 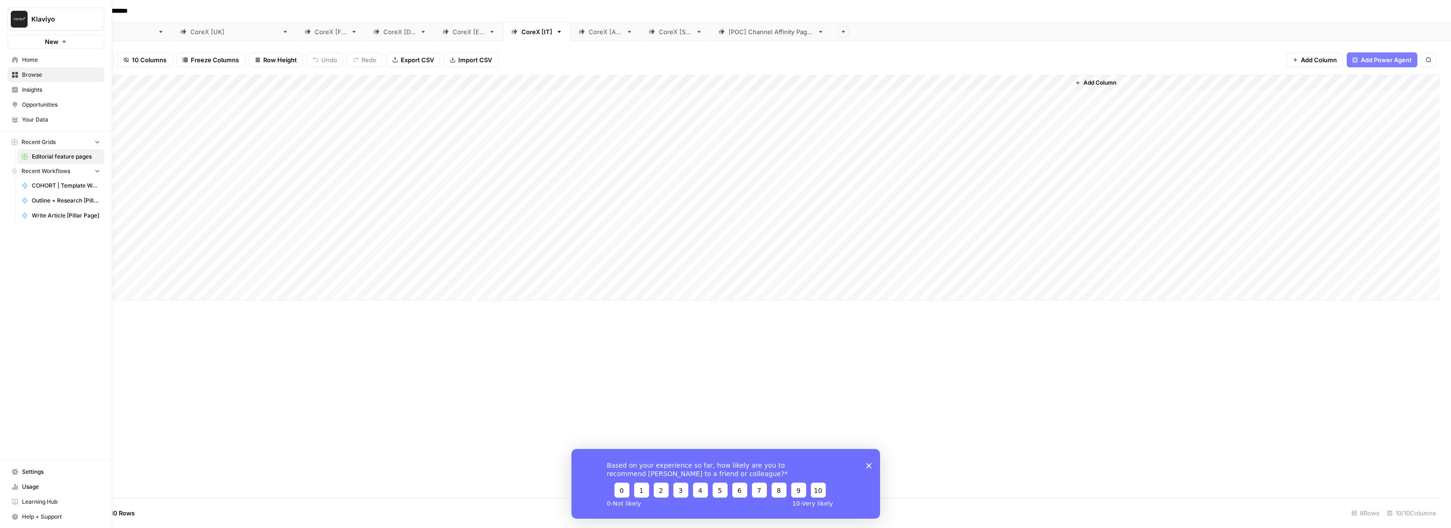 What do you see at coordinates (66, 201) in the screenshot?
I see `span: Outline + Research [Pillar Page]` at bounding box center [66, 201].